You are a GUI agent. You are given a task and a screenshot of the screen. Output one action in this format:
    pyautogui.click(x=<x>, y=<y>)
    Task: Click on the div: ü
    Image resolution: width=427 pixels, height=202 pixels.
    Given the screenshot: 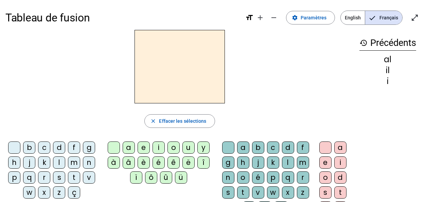 What is the action you would take?
    pyautogui.click(x=181, y=177)
    